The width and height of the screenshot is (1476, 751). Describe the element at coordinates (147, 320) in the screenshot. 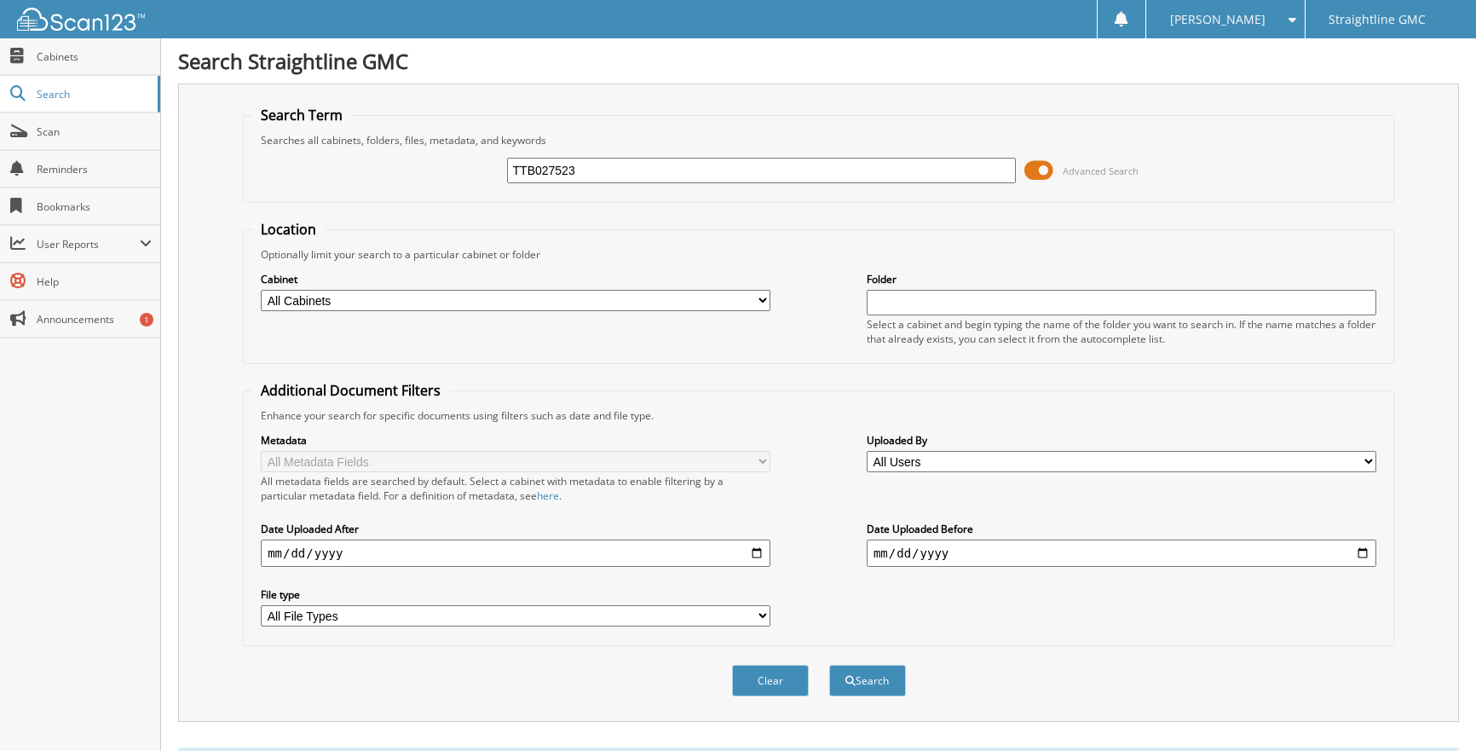

I see `div: 1` at that location.